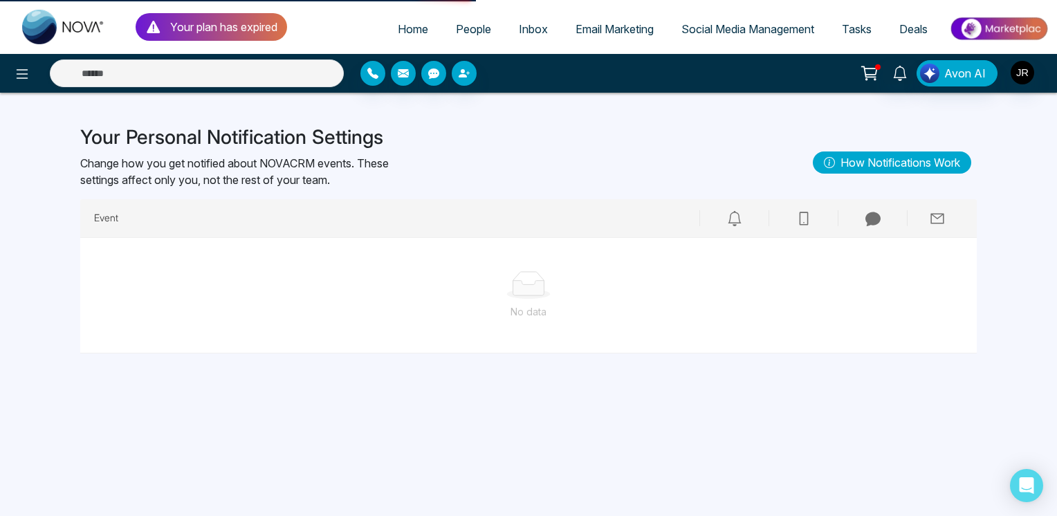 Image resolution: width=1057 pixels, height=516 pixels. Describe the element at coordinates (234, 171) in the screenshot. I see `p: Change how you get notified about NOVACRM events. These settings affect only you, not the rest of...` at that location.